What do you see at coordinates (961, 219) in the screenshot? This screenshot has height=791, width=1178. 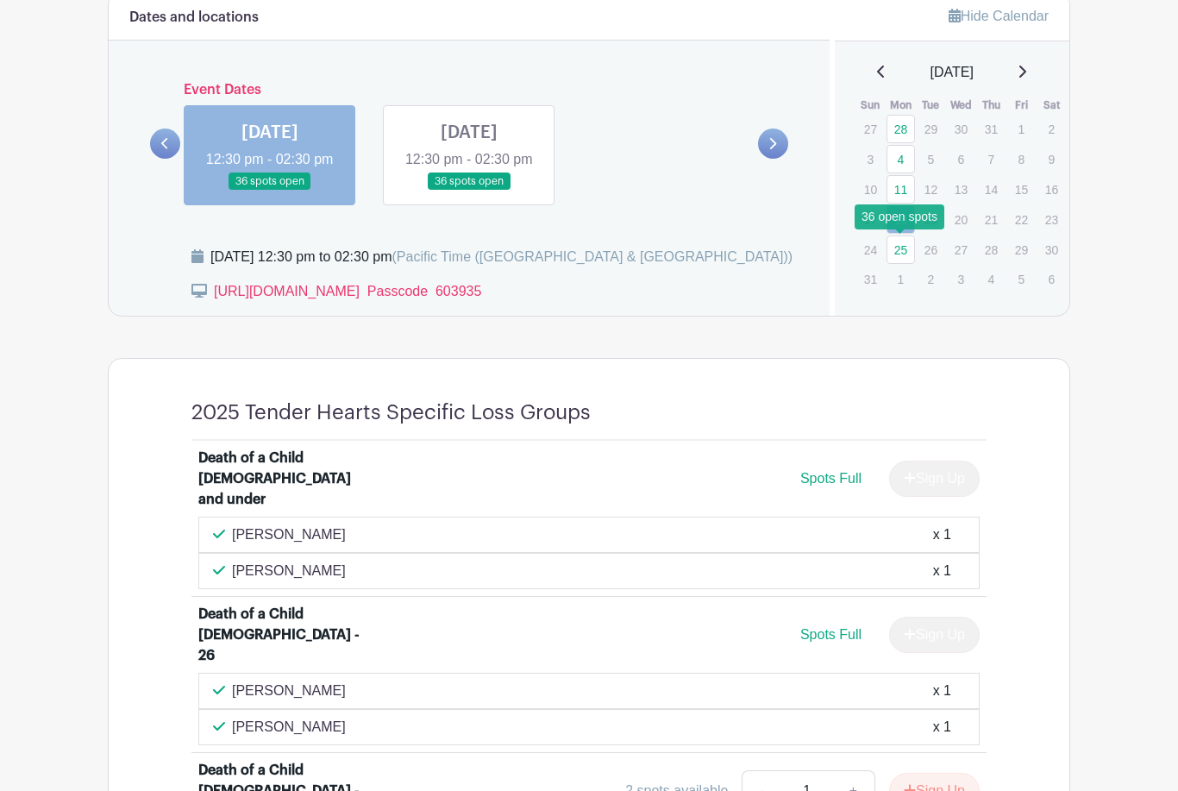 I see `p: 20` at bounding box center [961, 219].